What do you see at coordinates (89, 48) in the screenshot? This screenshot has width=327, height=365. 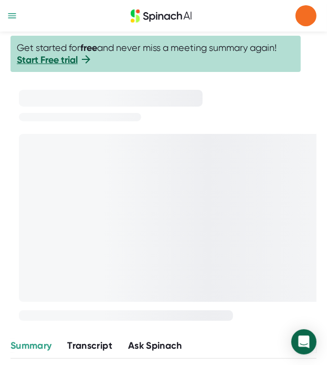 I see `b: free` at bounding box center [89, 48].